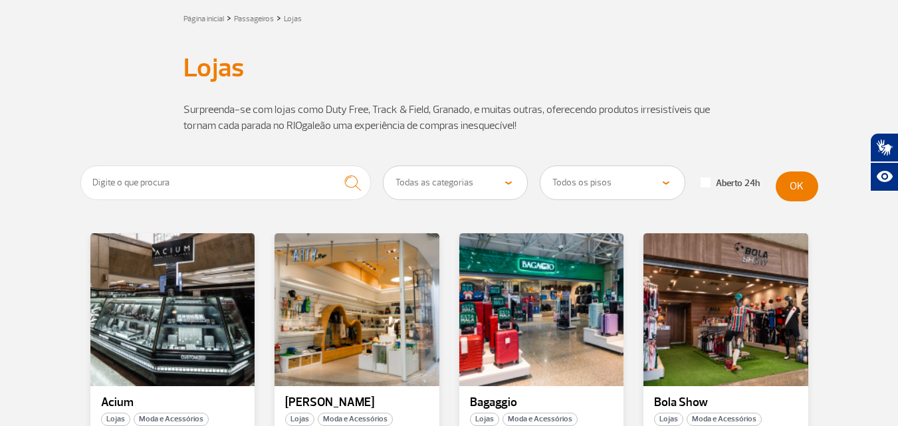  Describe the element at coordinates (726, 403) in the screenshot. I see `p: Bola Show` at that location.